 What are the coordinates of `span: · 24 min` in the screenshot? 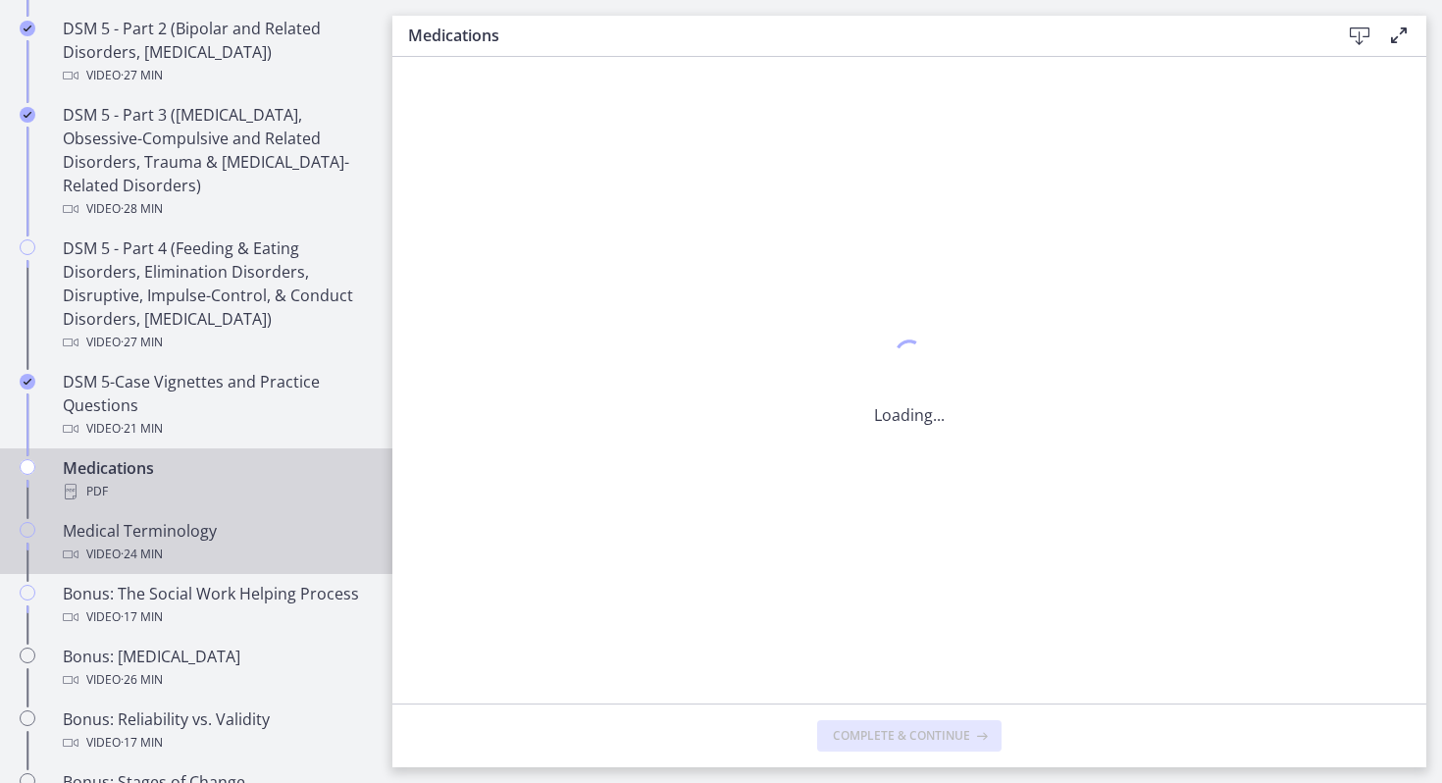 It's located at (141, 554).